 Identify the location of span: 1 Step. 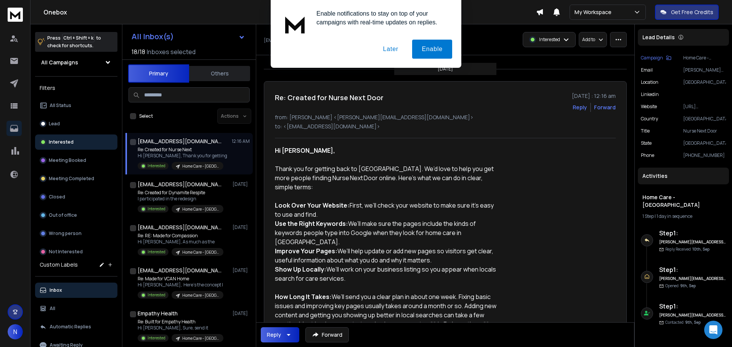
(648, 216).